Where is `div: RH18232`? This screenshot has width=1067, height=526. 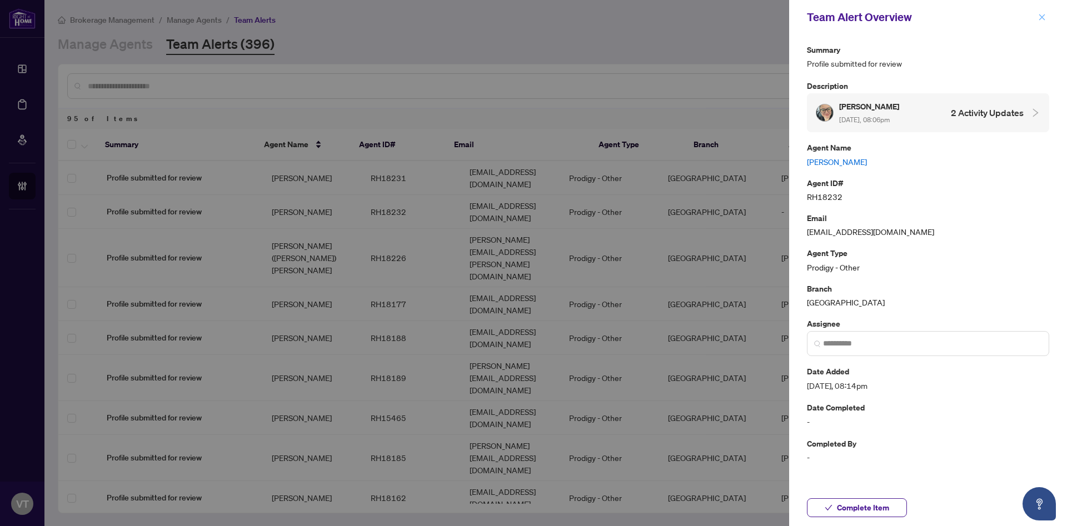 div: RH18232 is located at coordinates (928, 189).